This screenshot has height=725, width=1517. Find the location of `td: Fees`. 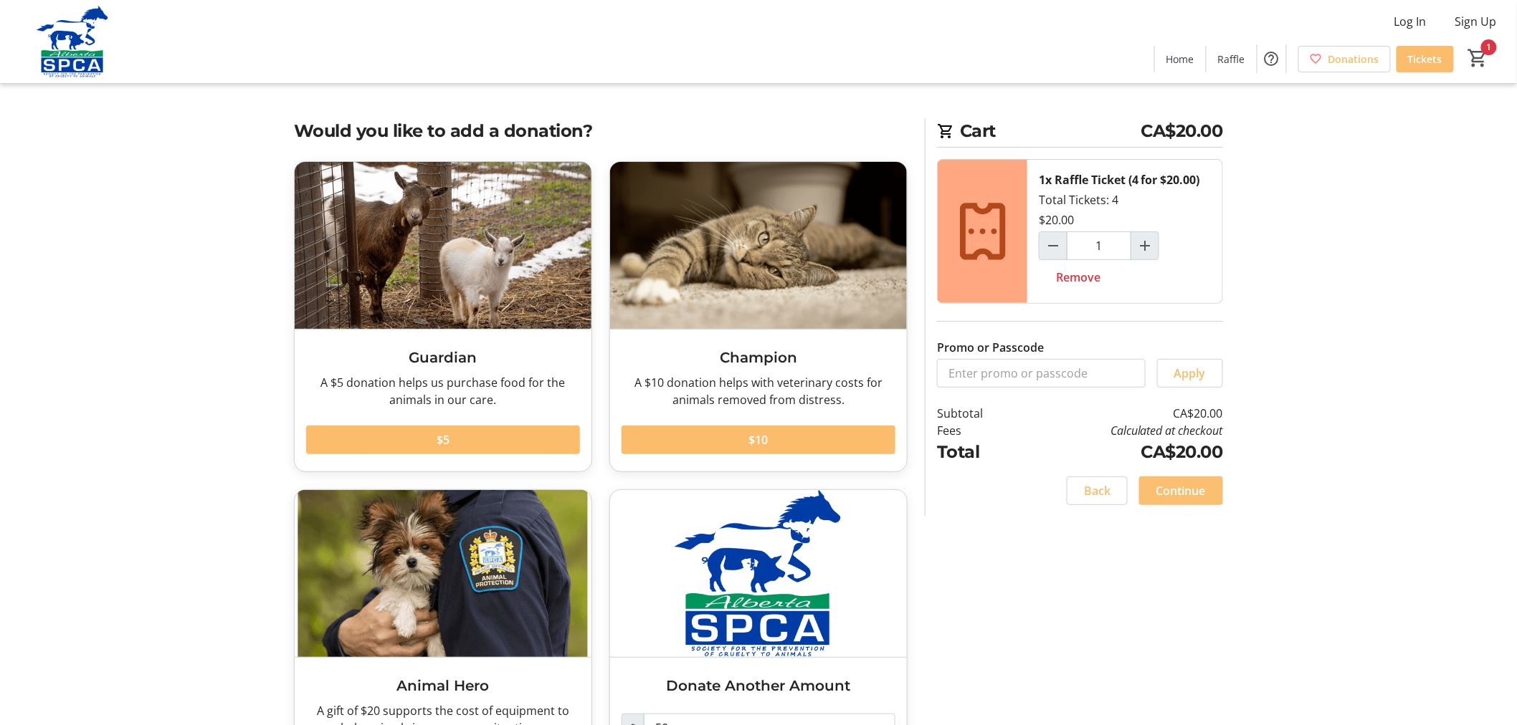

td: Fees is located at coordinates (979, 431).